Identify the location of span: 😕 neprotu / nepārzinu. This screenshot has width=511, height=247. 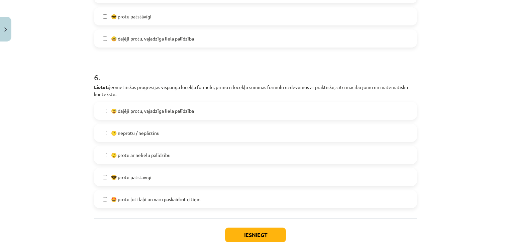
(135, 133).